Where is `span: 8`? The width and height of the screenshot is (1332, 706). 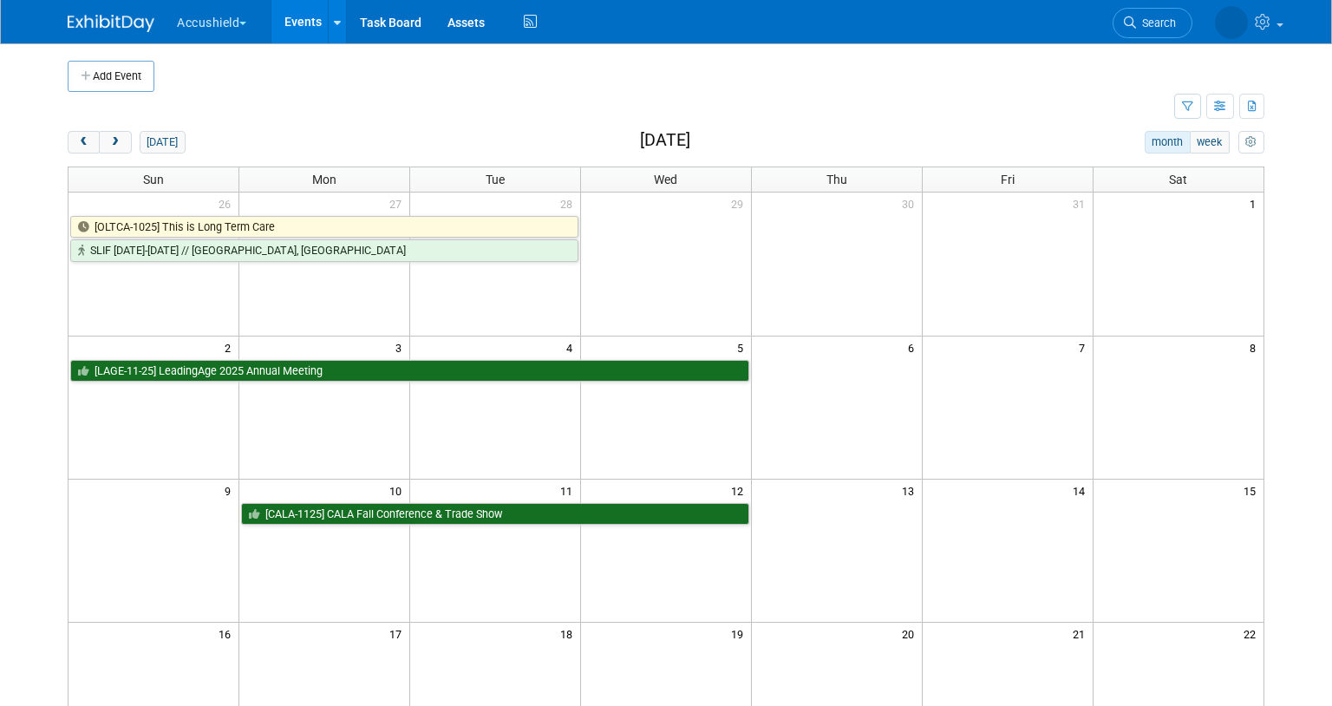
span: 8 is located at coordinates (1256, 347).